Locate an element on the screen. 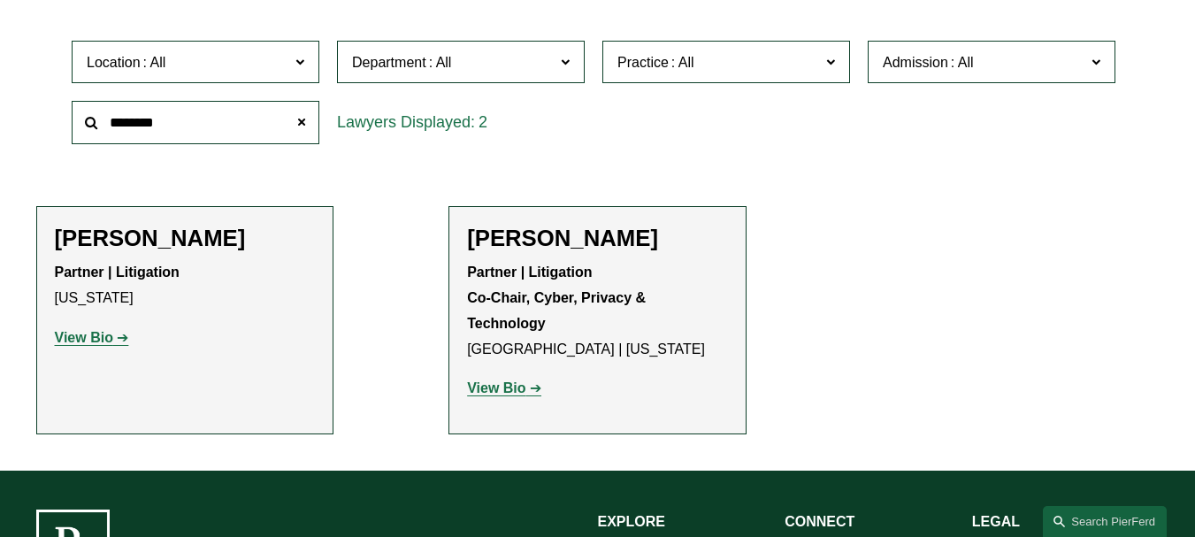 This screenshot has width=1195, height=537. strong: LEGAL is located at coordinates (996, 521).